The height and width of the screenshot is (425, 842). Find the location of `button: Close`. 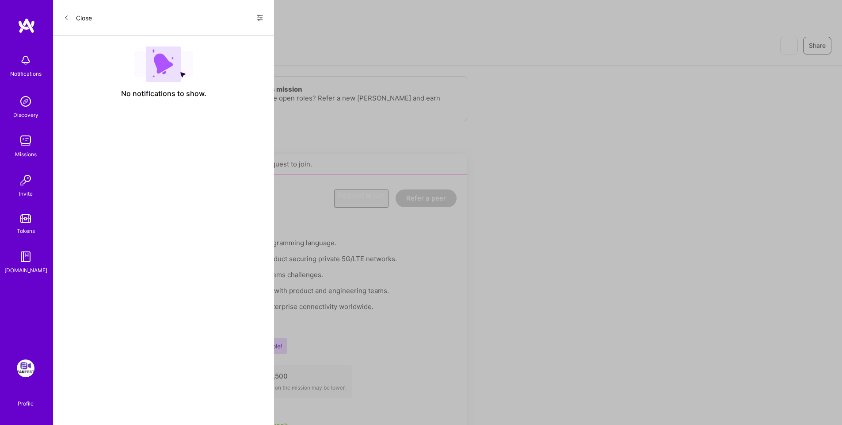

button: Close is located at coordinates (78, 18).